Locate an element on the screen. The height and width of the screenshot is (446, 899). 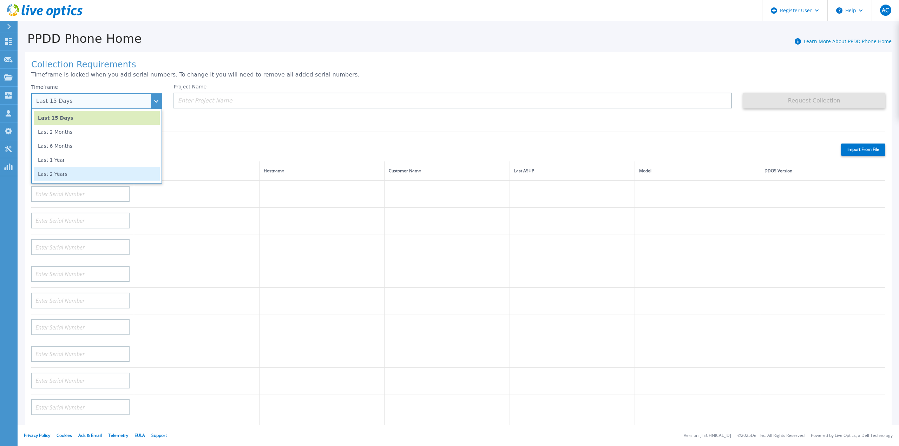
span: AC is located at coordinates (885, 10).